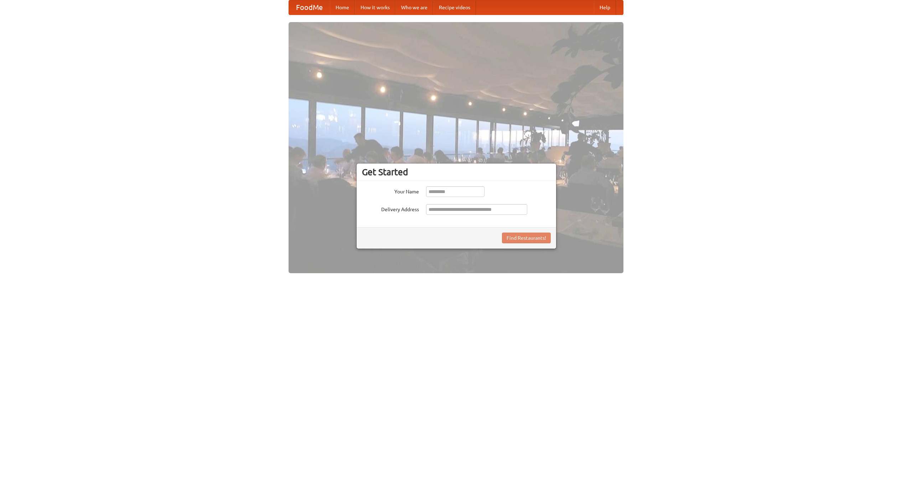 The height and width of the screenshot is (504, 912). I want to click on a: Who we are, so click(414, 7).